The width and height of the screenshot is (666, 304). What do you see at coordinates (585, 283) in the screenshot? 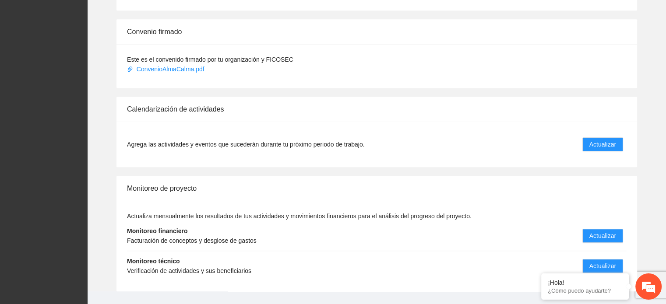
I see `div: ¡Hola!` at bounding box center [585, 283].